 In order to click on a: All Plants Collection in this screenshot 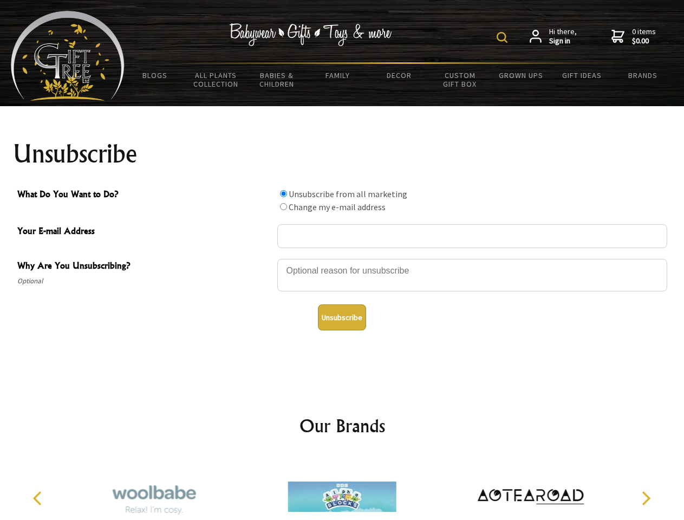, I will do `click(216, 80)`.